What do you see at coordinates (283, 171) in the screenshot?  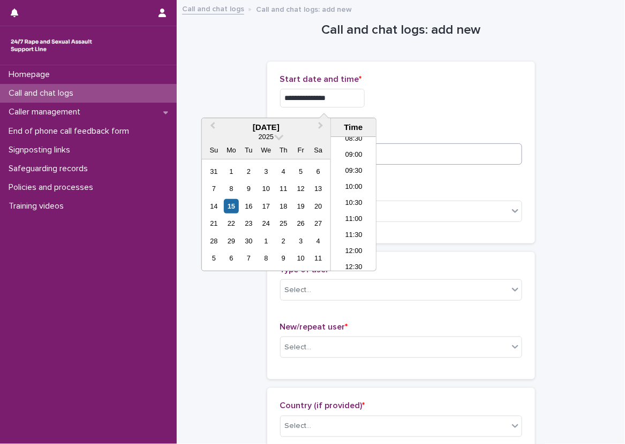 I see `div: Choose Thursday, September 4th, 2025` at bounding box center [283, 171].